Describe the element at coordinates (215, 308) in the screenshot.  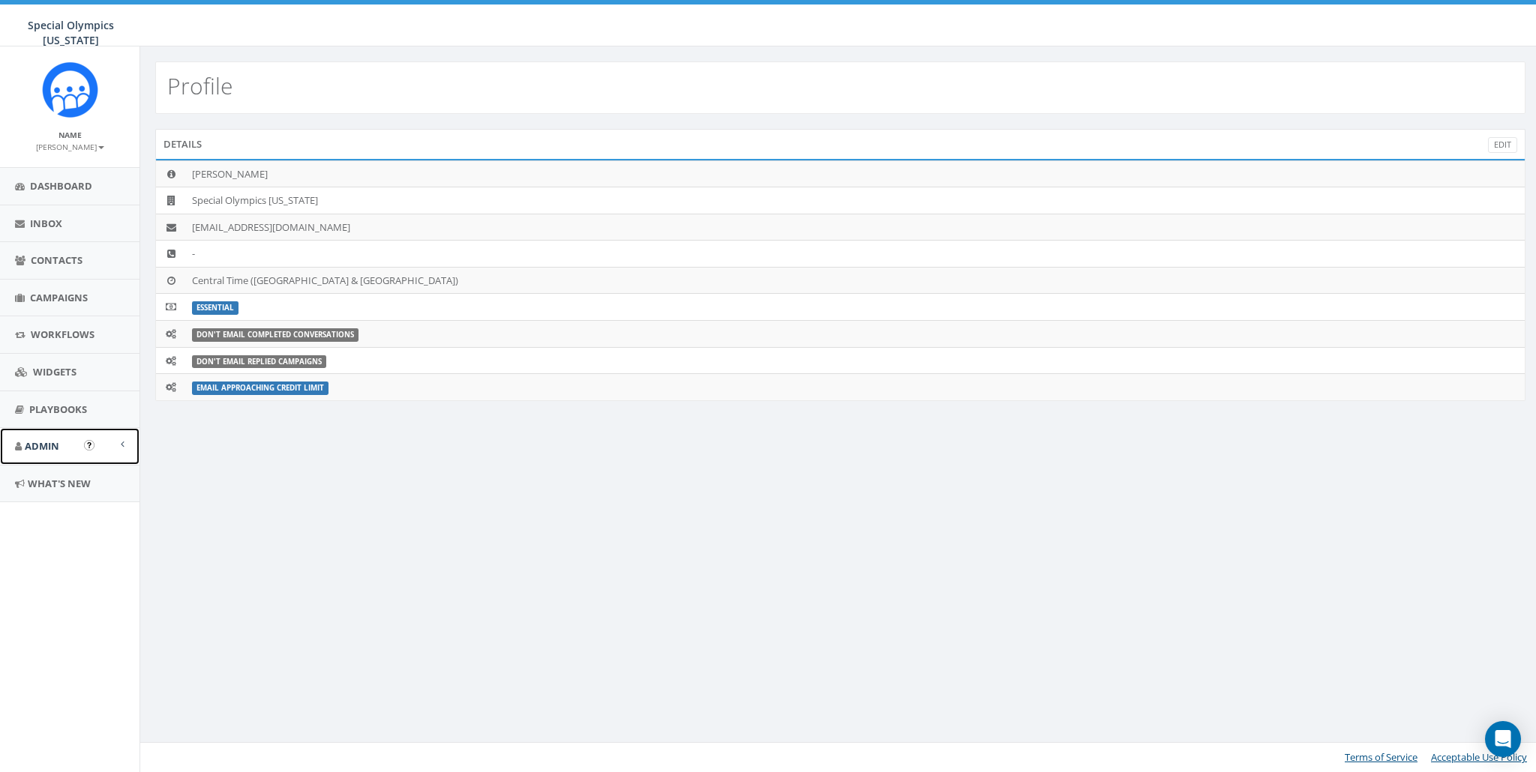
I see `label: ESSENTIAL` at that location.